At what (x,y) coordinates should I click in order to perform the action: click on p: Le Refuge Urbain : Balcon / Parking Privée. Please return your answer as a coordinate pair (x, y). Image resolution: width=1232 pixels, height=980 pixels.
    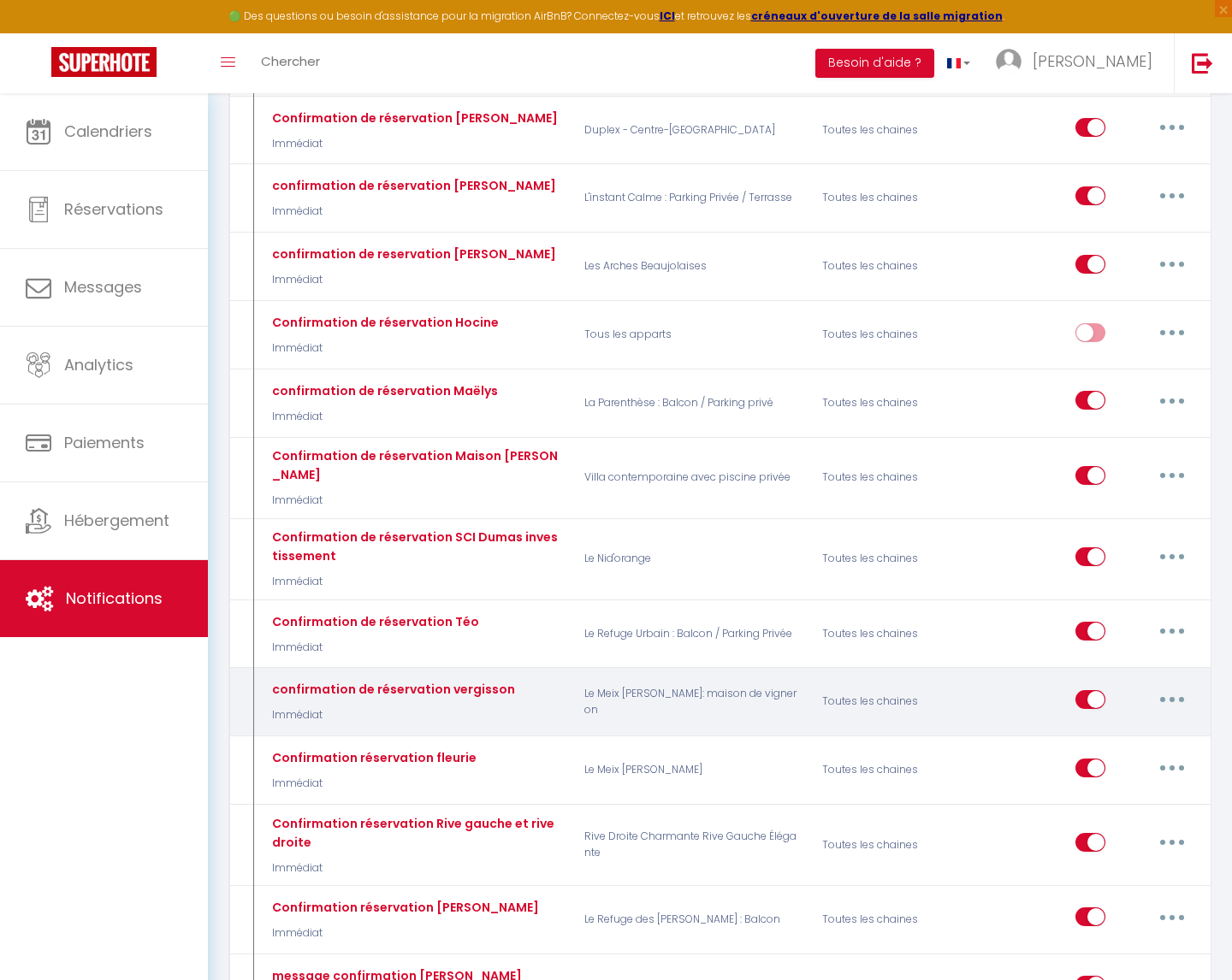
    Looking at the image, I should click on (692, 634).